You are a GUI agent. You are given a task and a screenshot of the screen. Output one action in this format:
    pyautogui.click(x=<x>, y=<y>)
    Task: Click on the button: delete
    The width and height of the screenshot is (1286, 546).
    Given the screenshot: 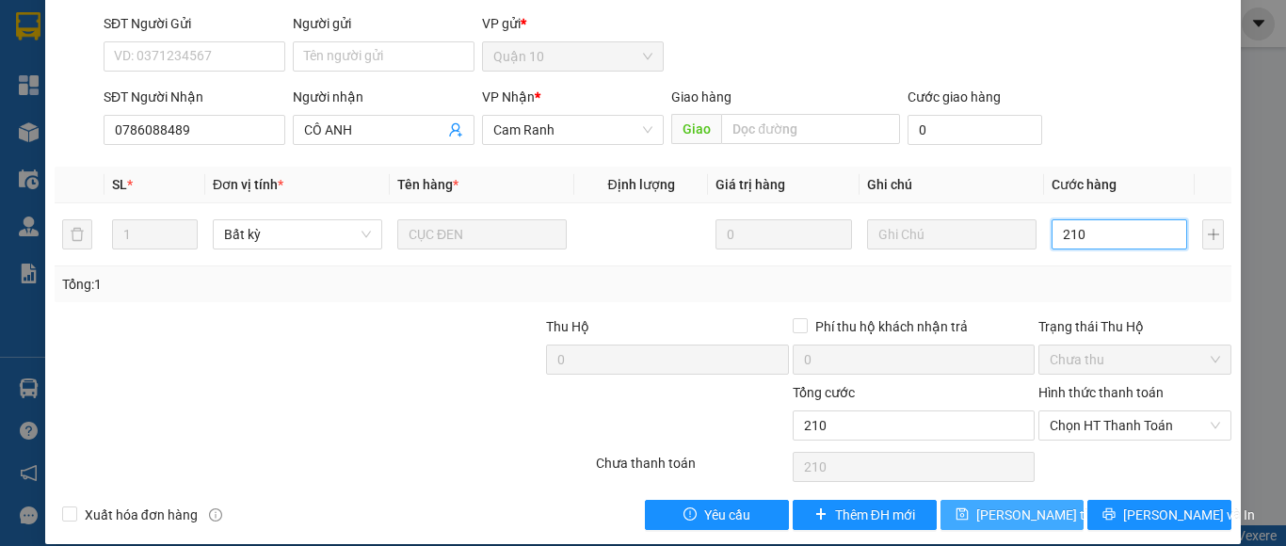 What is the action you would take?
    pyautogui.click(x=77, y=234)
    